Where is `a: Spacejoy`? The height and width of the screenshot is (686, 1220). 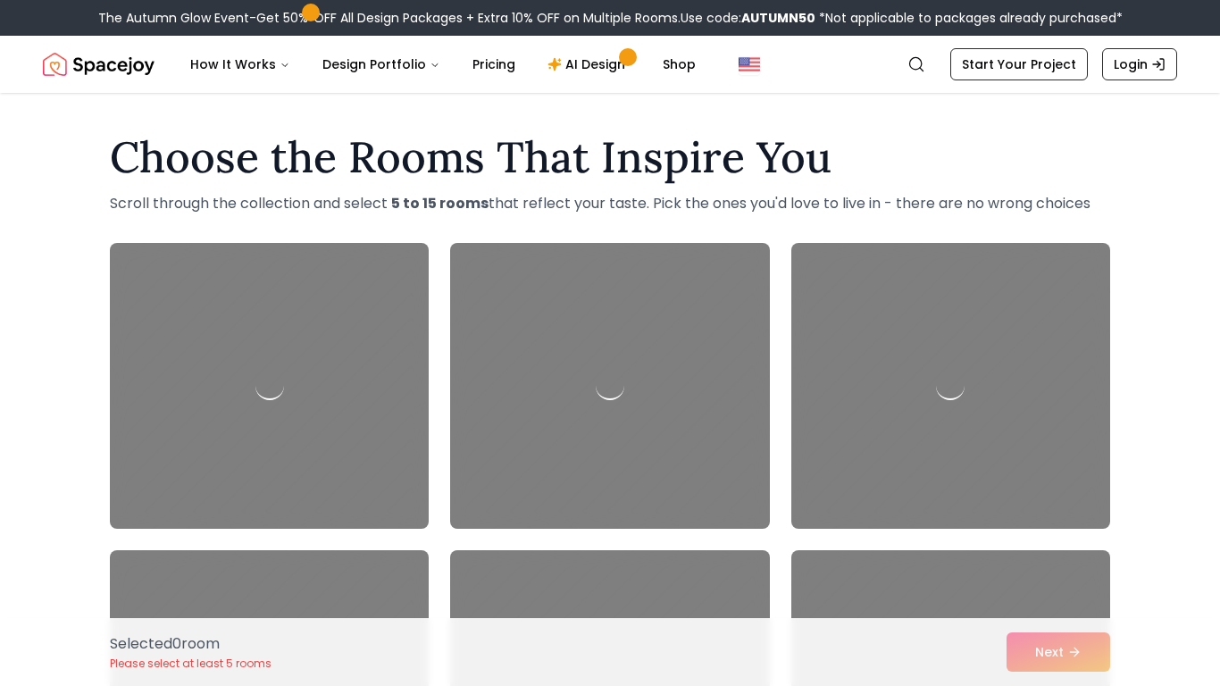 a: Spacejoy is located at coordinates (98, 64).